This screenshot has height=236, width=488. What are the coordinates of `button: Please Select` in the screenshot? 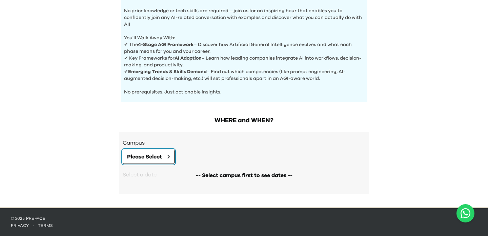 It's located at (148, 157).